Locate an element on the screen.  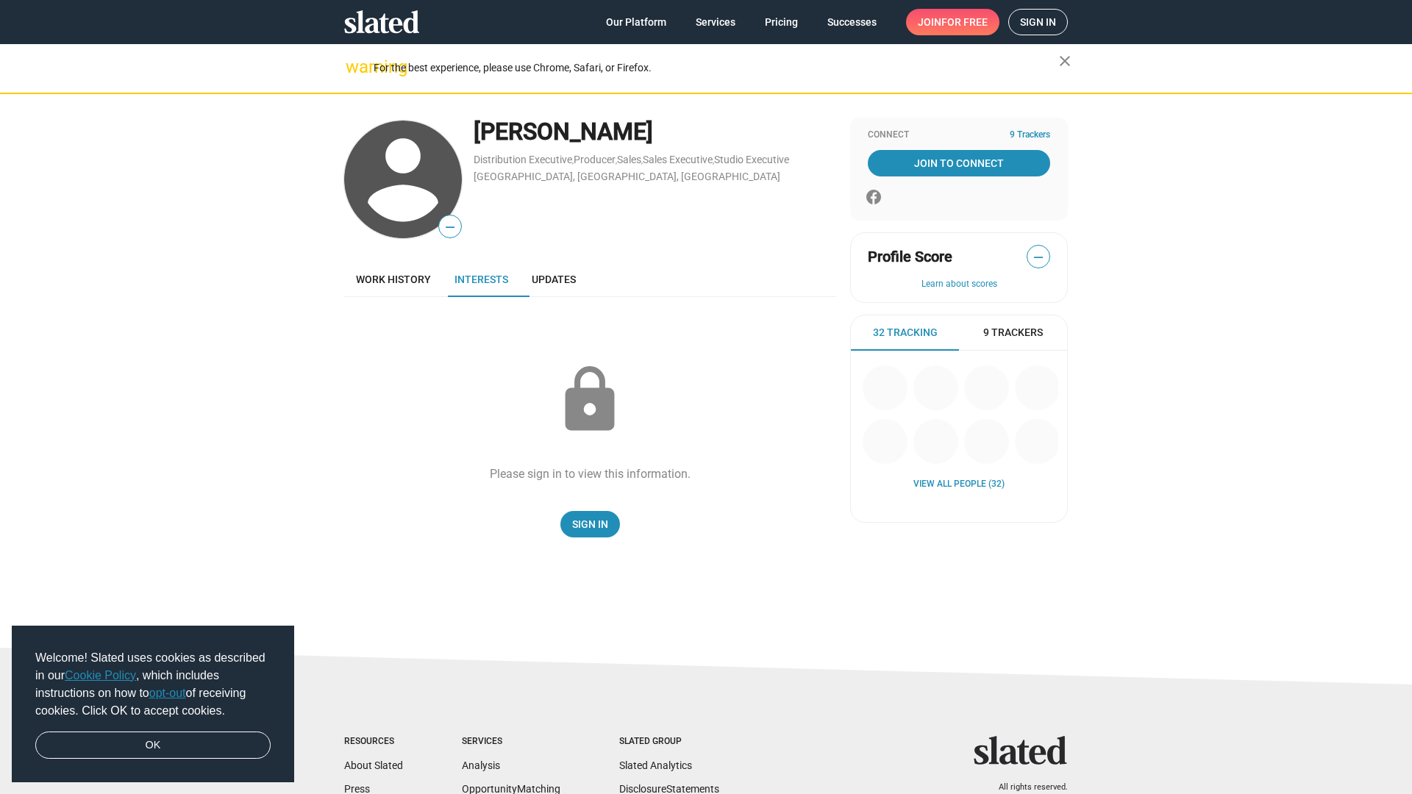
div: Resources is located at coordinates (374, 742).